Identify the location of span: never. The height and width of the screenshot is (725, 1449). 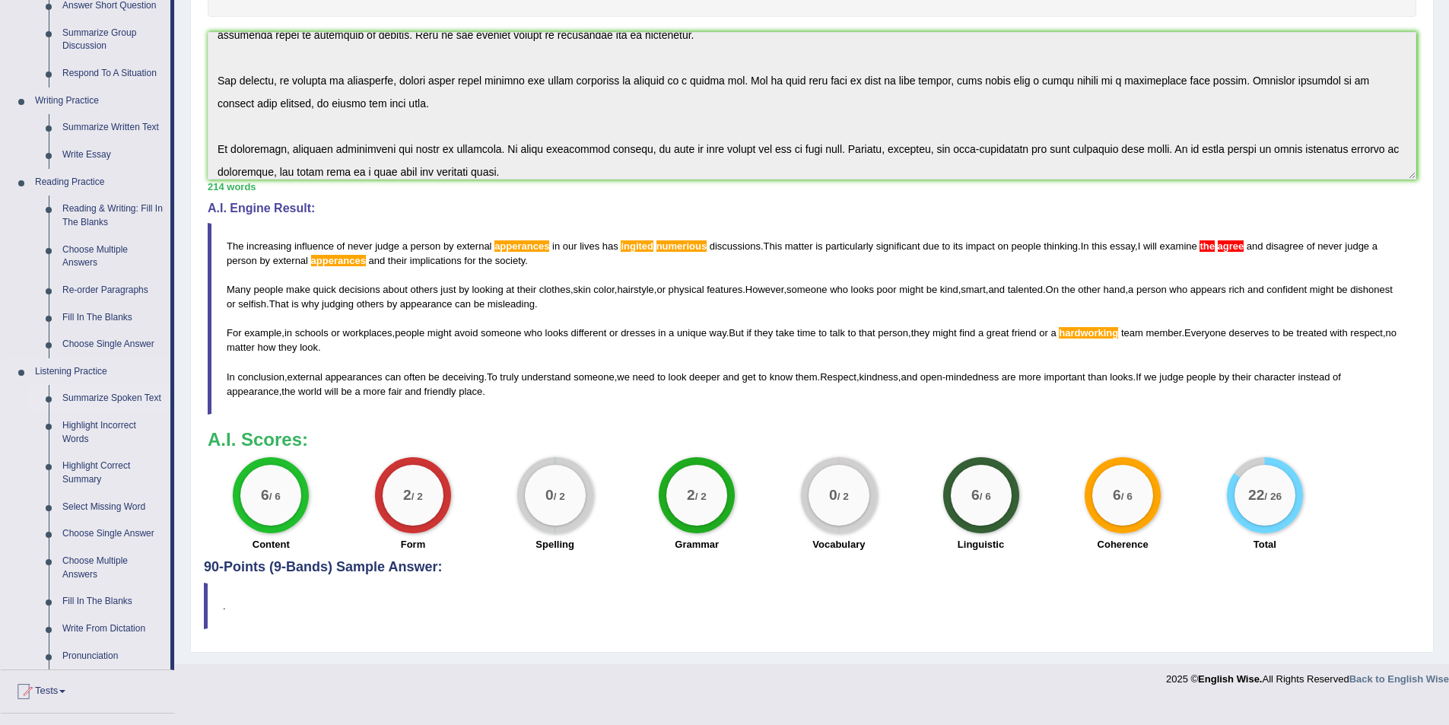
(1330, 246).